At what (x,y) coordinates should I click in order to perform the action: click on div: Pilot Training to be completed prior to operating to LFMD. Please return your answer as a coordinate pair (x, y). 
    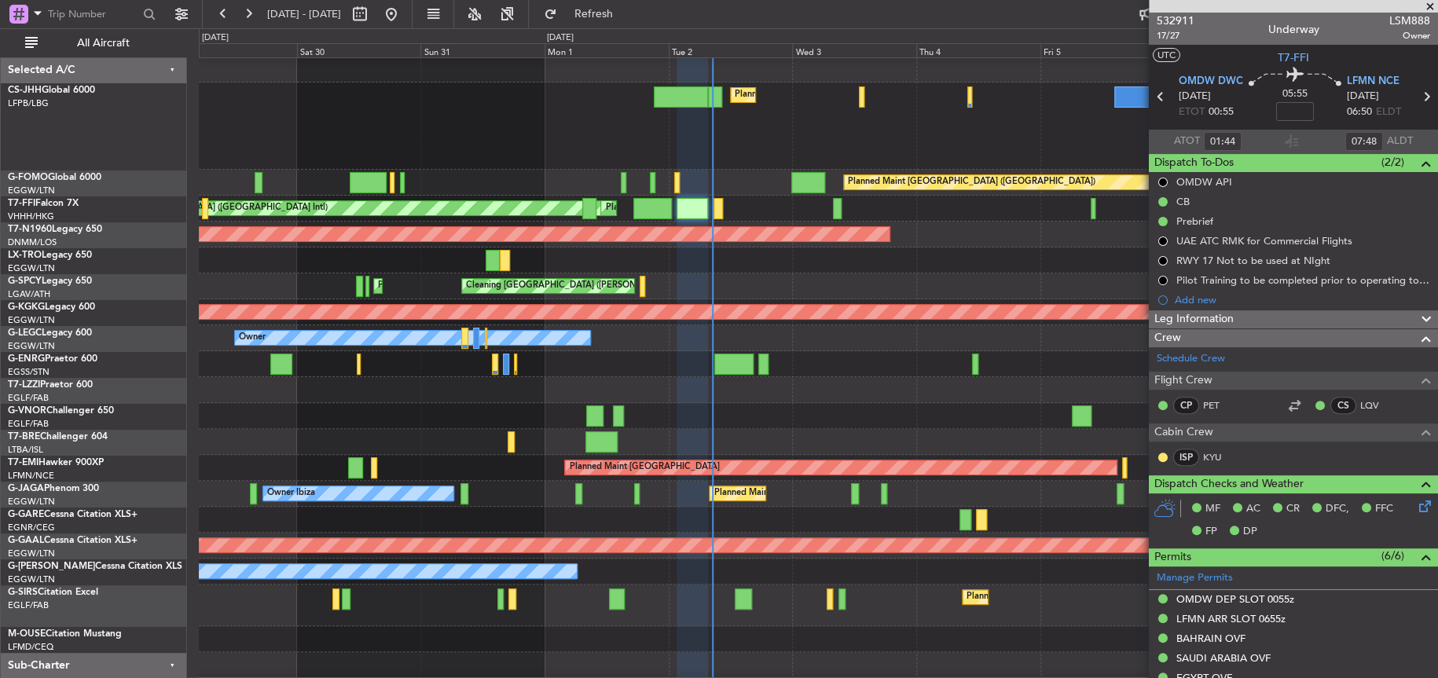
    Looking at the image, I should click on (1303, 280).